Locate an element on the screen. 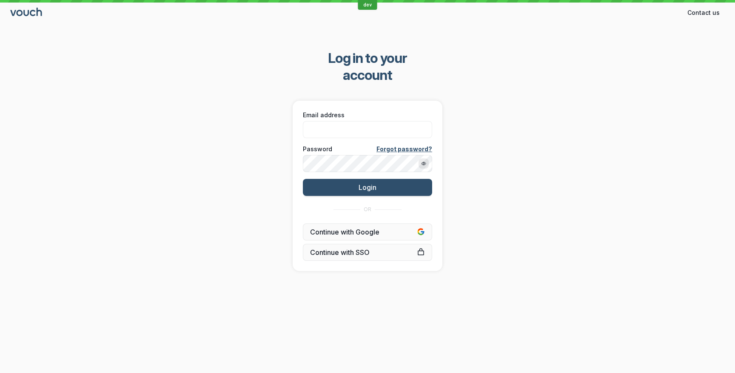 This screenshot has width=735, height=373. span: Continue with SSO is located at coordinates (368, 253).